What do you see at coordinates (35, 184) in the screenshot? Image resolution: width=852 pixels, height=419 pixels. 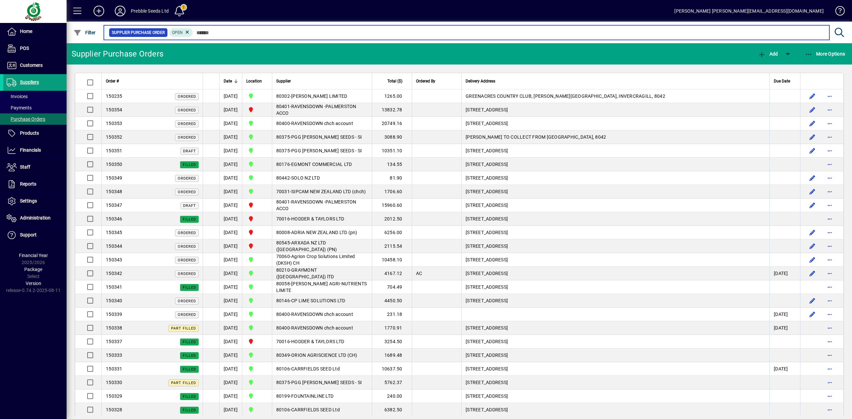 I see `a: Reports` at bounding box center [35, 184].